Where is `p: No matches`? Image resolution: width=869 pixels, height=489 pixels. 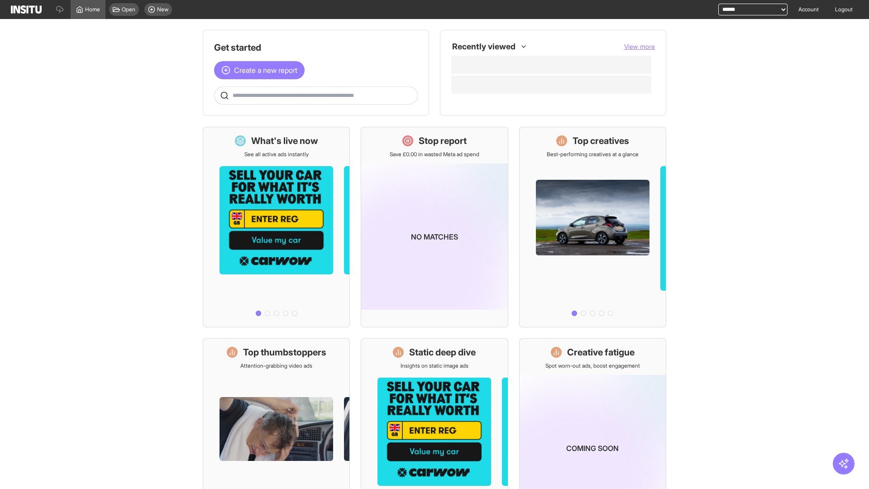
p: No matches is located at coordinates (434, 237).